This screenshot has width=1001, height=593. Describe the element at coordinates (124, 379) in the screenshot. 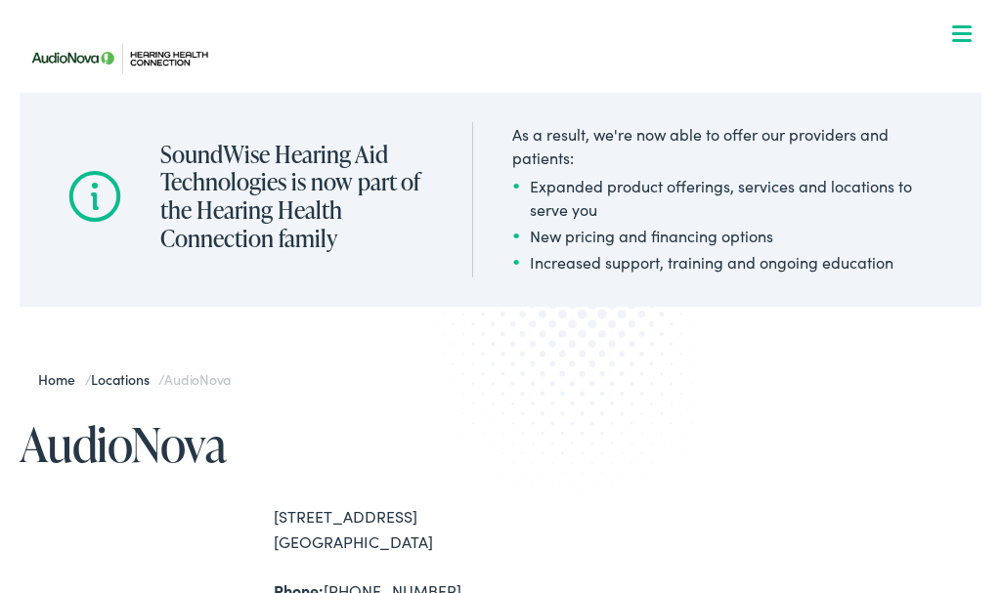

I see `a: Locations` at that location.